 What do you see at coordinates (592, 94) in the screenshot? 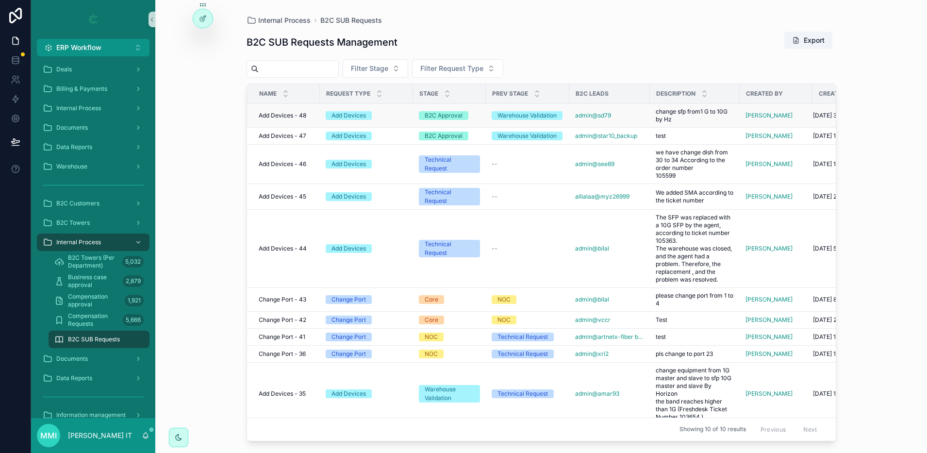
I see `span: B2C Leads` at bounding box center [592, 94].